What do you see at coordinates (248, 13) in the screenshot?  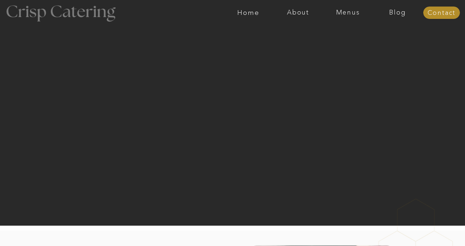 I see `nav: Home` at bounding box center [248, 13].